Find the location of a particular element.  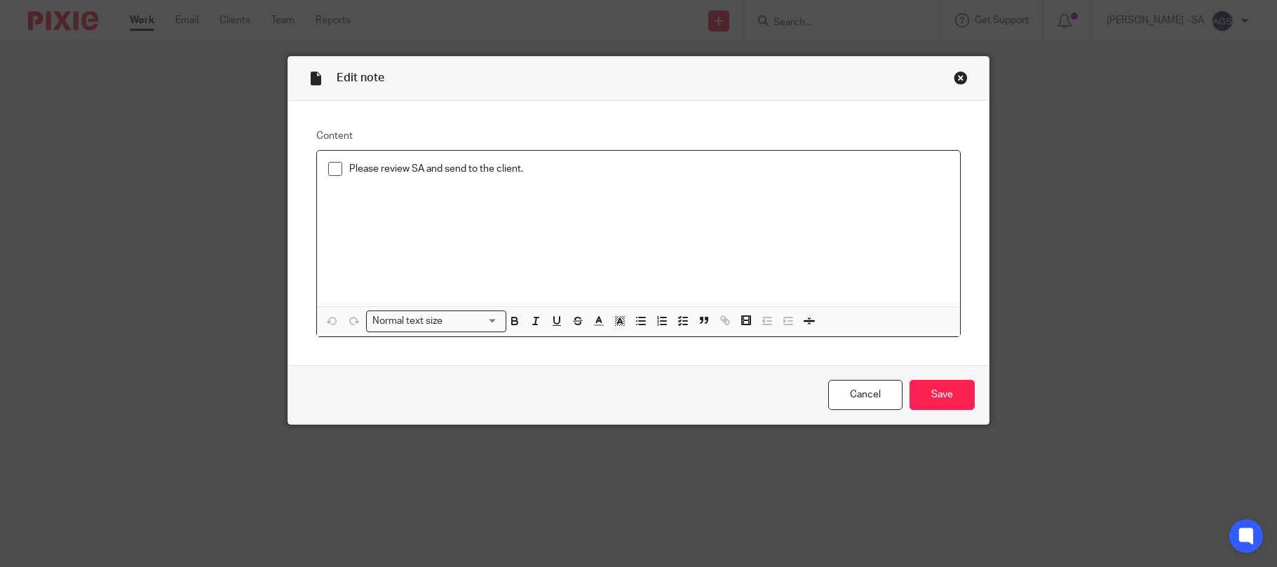

div: Close this dialog window is located at coordinates (961, 78).